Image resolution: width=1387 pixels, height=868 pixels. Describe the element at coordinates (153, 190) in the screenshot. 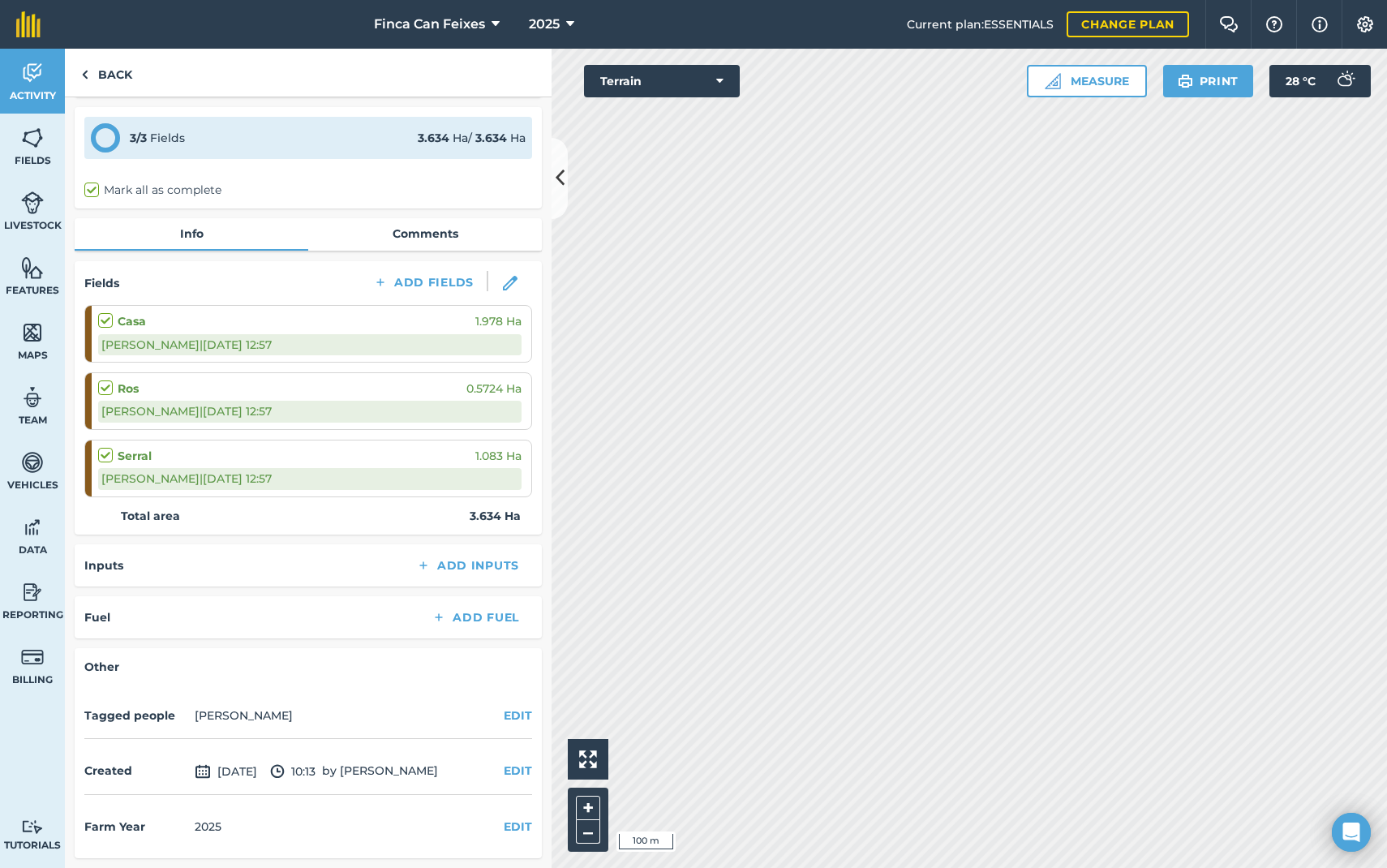

I see `label: Mark all as complete` at that location.